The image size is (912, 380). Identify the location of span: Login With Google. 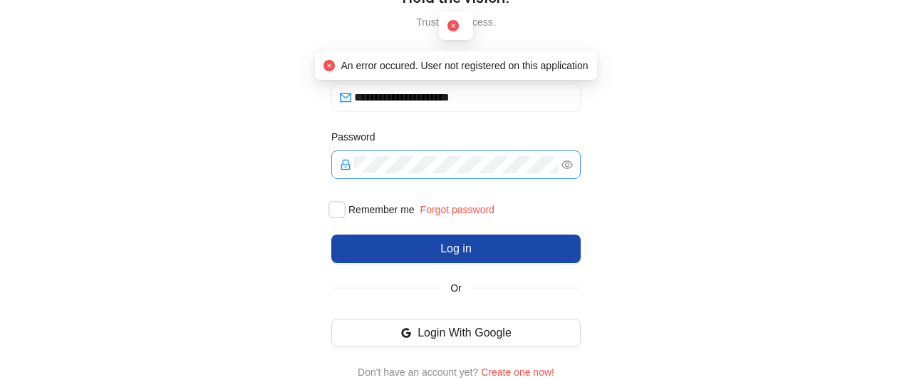
(465, 333).